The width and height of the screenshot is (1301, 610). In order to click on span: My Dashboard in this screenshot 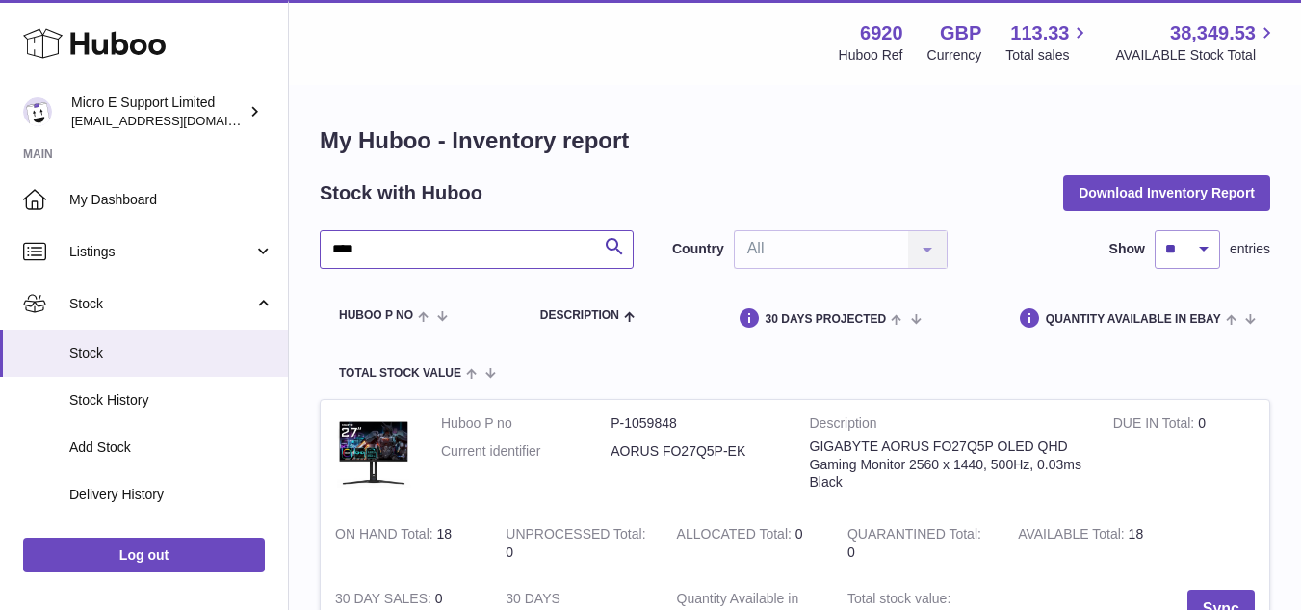, I will do `click(171, 199)`.